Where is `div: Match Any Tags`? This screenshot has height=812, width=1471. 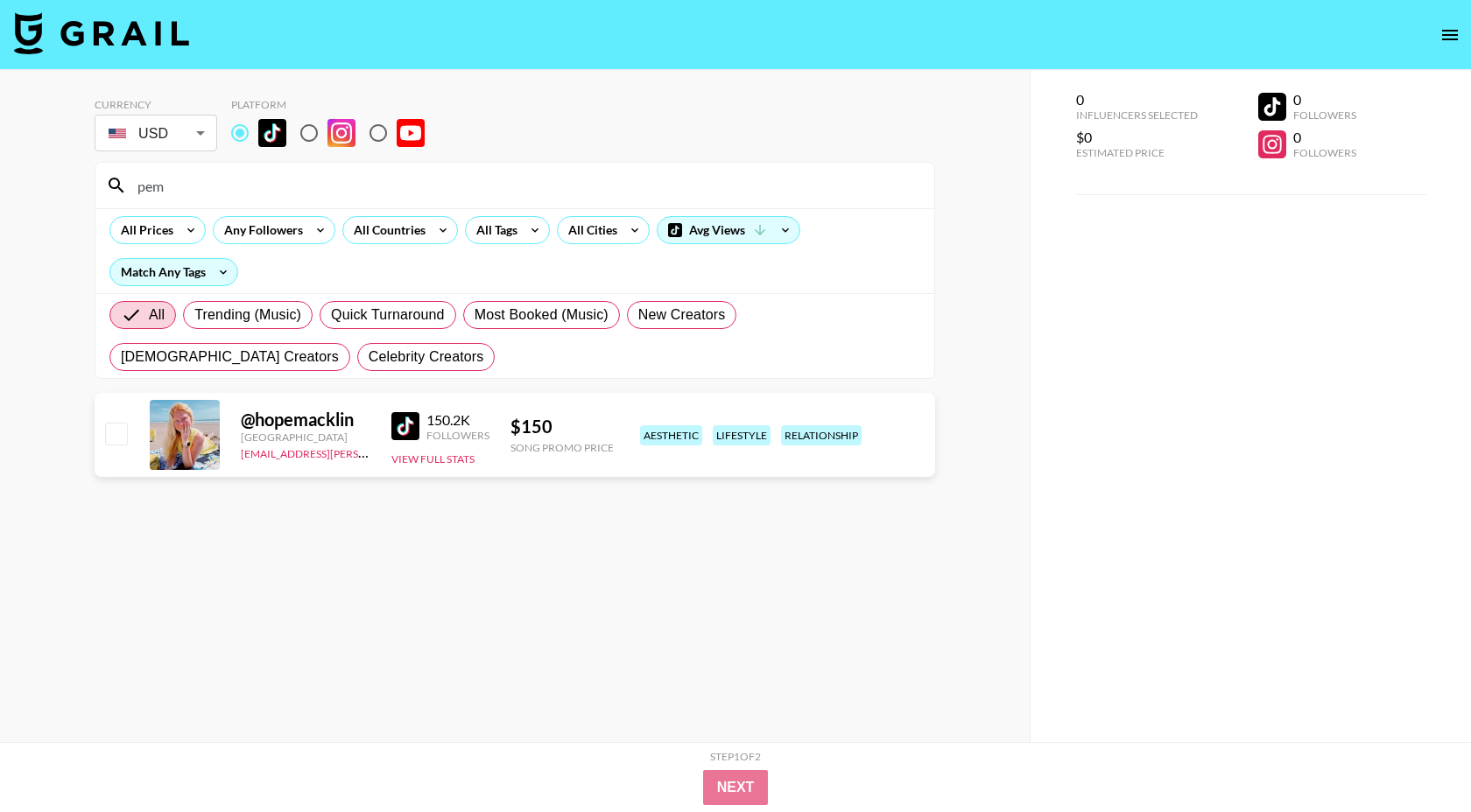
div: Match Any Tags is located at coordinates (174, 273).